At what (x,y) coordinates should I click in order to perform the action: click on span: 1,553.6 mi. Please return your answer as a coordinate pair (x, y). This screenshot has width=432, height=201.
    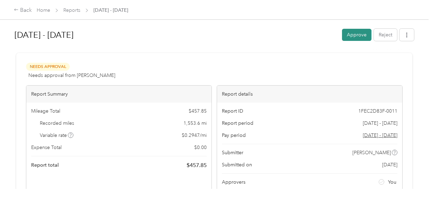
    Looking at the image, I should click on (195, 123).